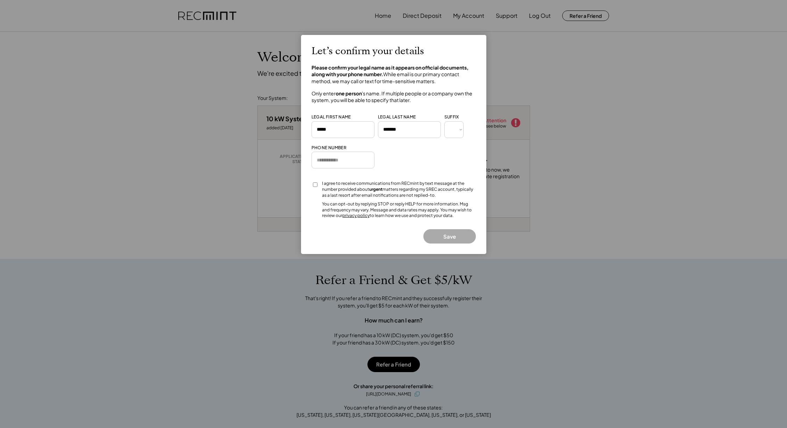 The height and width of the screenshot is (428, 787). Describe the element at coordinates (390, 71) in the screenshot. I see `strong: Please confirm your legal name as it appears on official documents, along with your phone number.` at that location.